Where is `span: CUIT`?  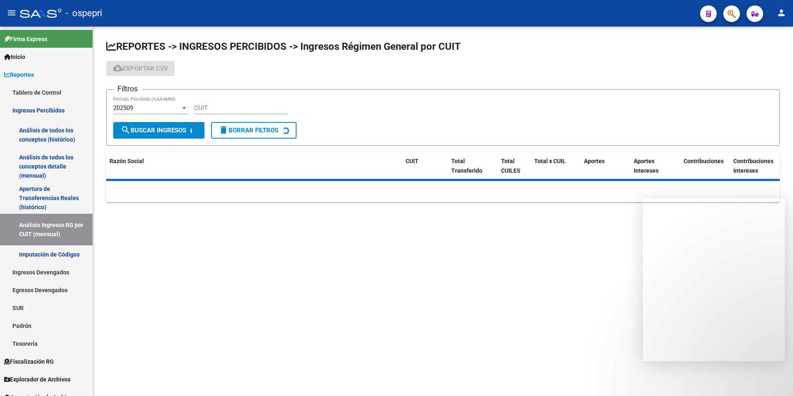
span: CUIT is located at coordinates (412, 161).